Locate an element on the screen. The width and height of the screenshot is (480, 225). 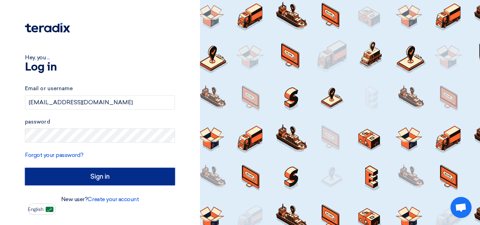
font: Forgot your password? is located at coordinates (54, 155).